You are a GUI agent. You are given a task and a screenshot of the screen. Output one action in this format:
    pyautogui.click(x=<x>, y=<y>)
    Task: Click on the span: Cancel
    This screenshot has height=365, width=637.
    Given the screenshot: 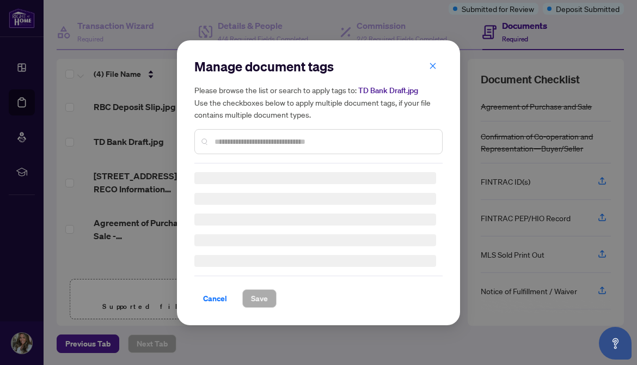 What is the action you would take?
    pyautogui.click(x=215, y=299)
    